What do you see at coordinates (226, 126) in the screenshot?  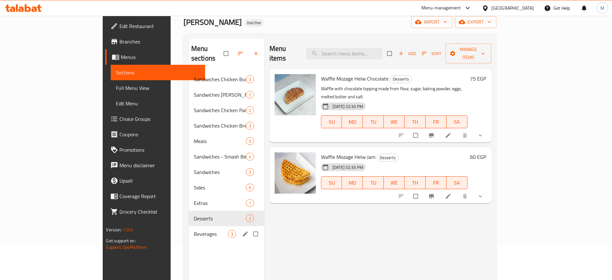 I see `div: Sandwiches Chicken Breast3` at bounding box center [226, 126].